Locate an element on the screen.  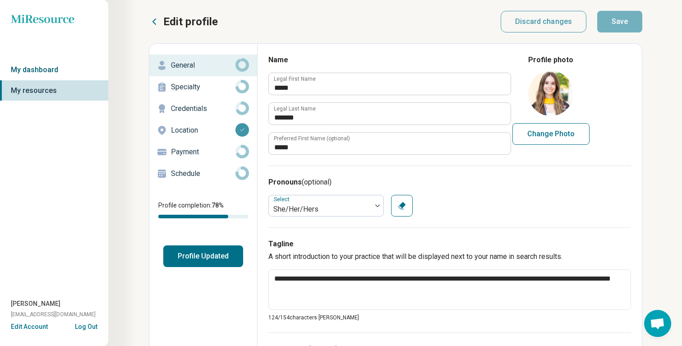
h3: Name is located at coordinates (389, 60).